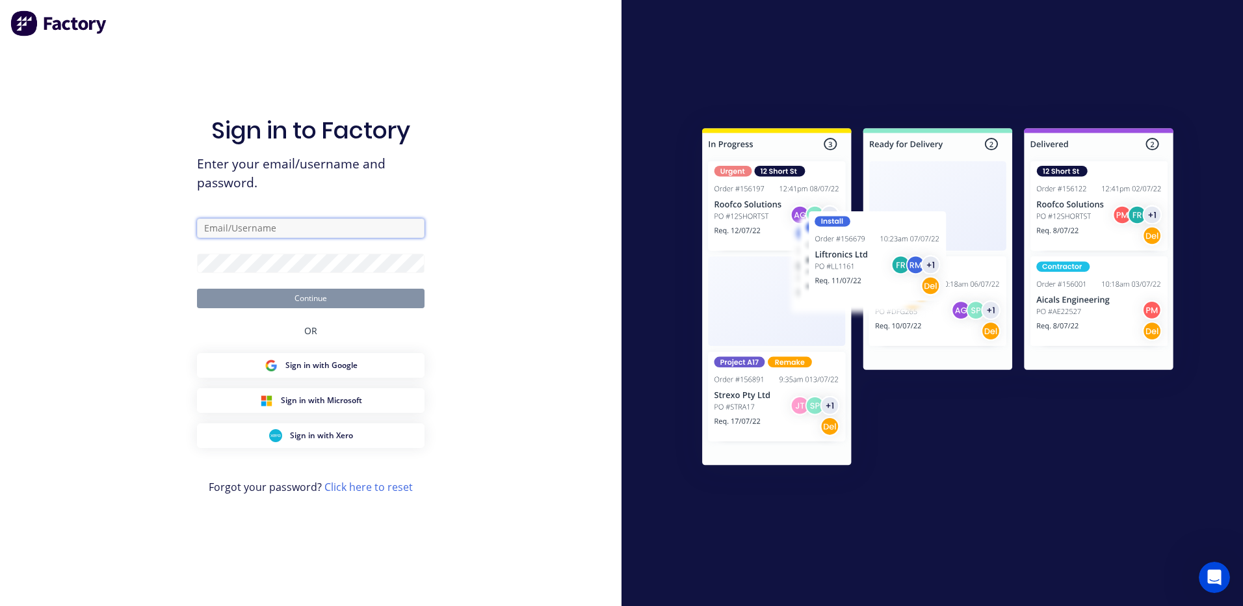 This screenshot has width=1243, height=606. What do you see at coordinates (59, 23) in the screenshot?
I see `img: Factory` at bounding box center [59, 23].